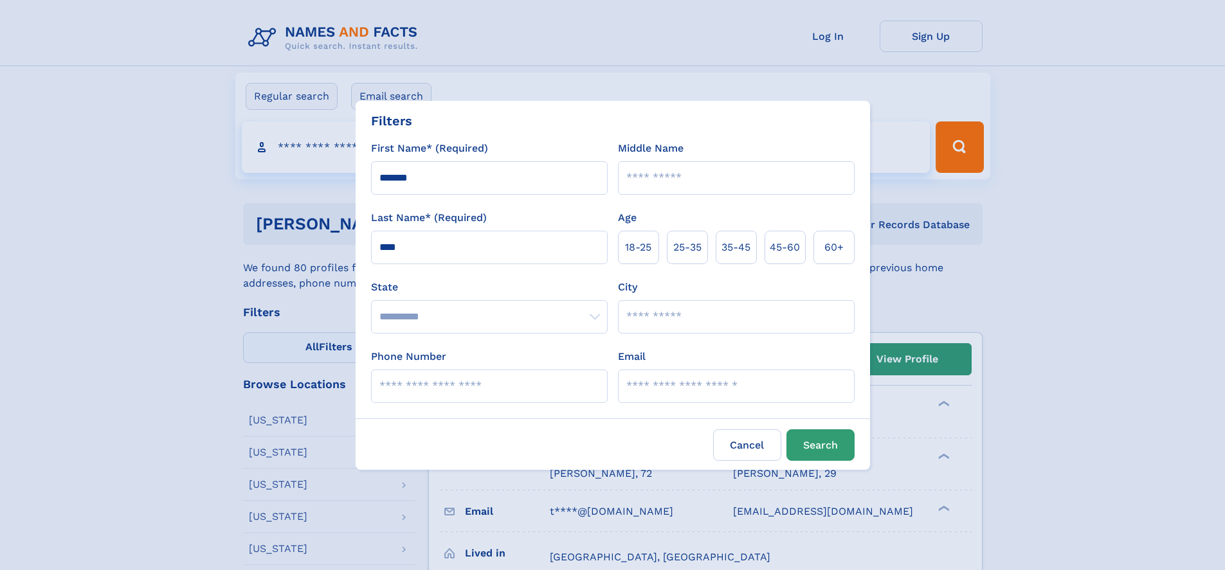 The image size is (1225, 570). What do you see at coordinates (408, 357) in the screenshot?
I see `label: Phone Number` at bounding box center [408, 357].